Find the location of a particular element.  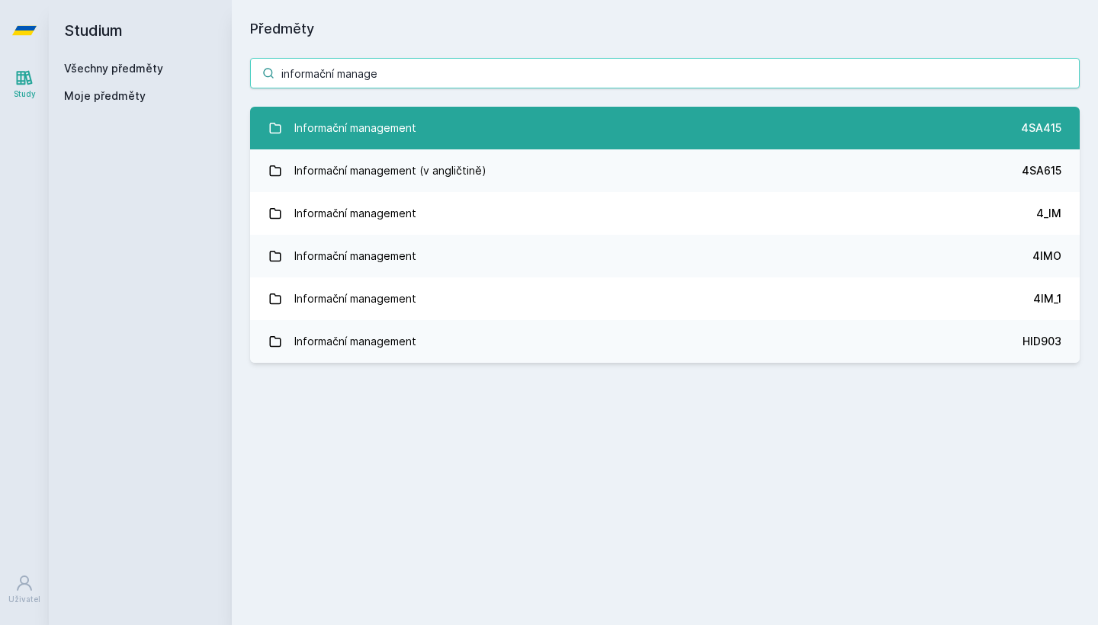

a: Uživatel is located at coordinates (24, 590).